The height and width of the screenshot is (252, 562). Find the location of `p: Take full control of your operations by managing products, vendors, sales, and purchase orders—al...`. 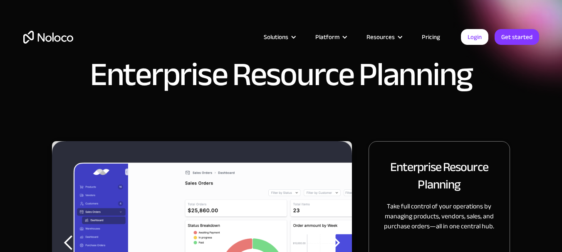

p: Take full control of your operations by managing products, vendors, sales, and purchase orders—al... is located at coordinates (439, 217).